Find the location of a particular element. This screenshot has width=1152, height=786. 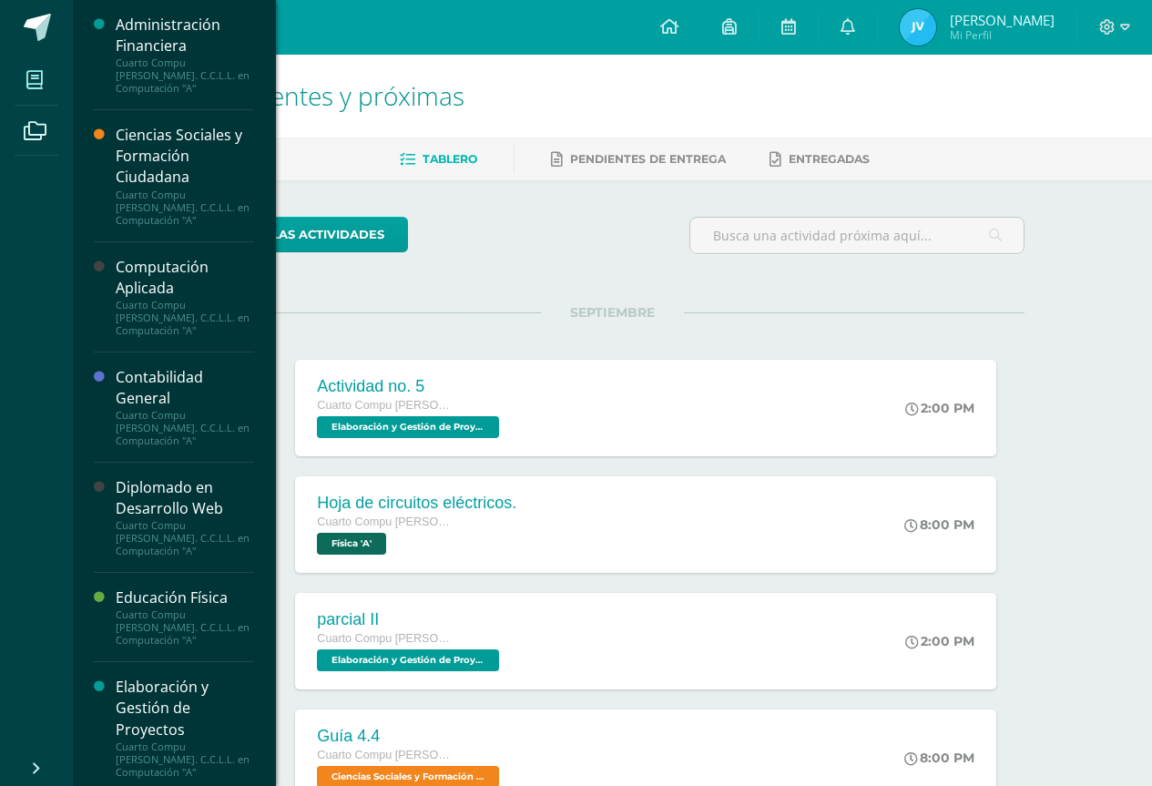

a: Pendientes de entrega is located at coordinates (639, 159).